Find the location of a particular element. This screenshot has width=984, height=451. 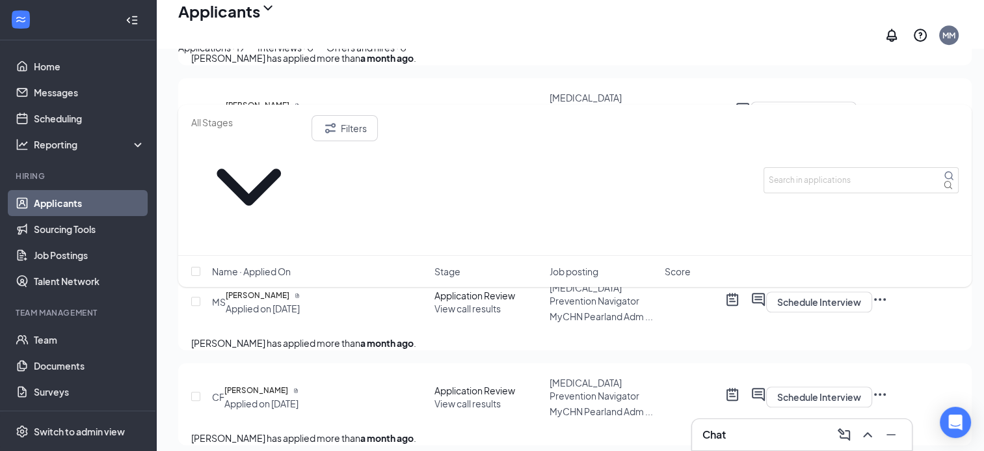

div: CF is located at coordinates (218, 397).